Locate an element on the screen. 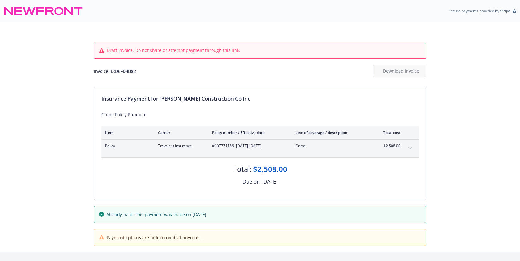 This screenshot has width=520, height=261. div: Due on is located at coordinates (251, 181).